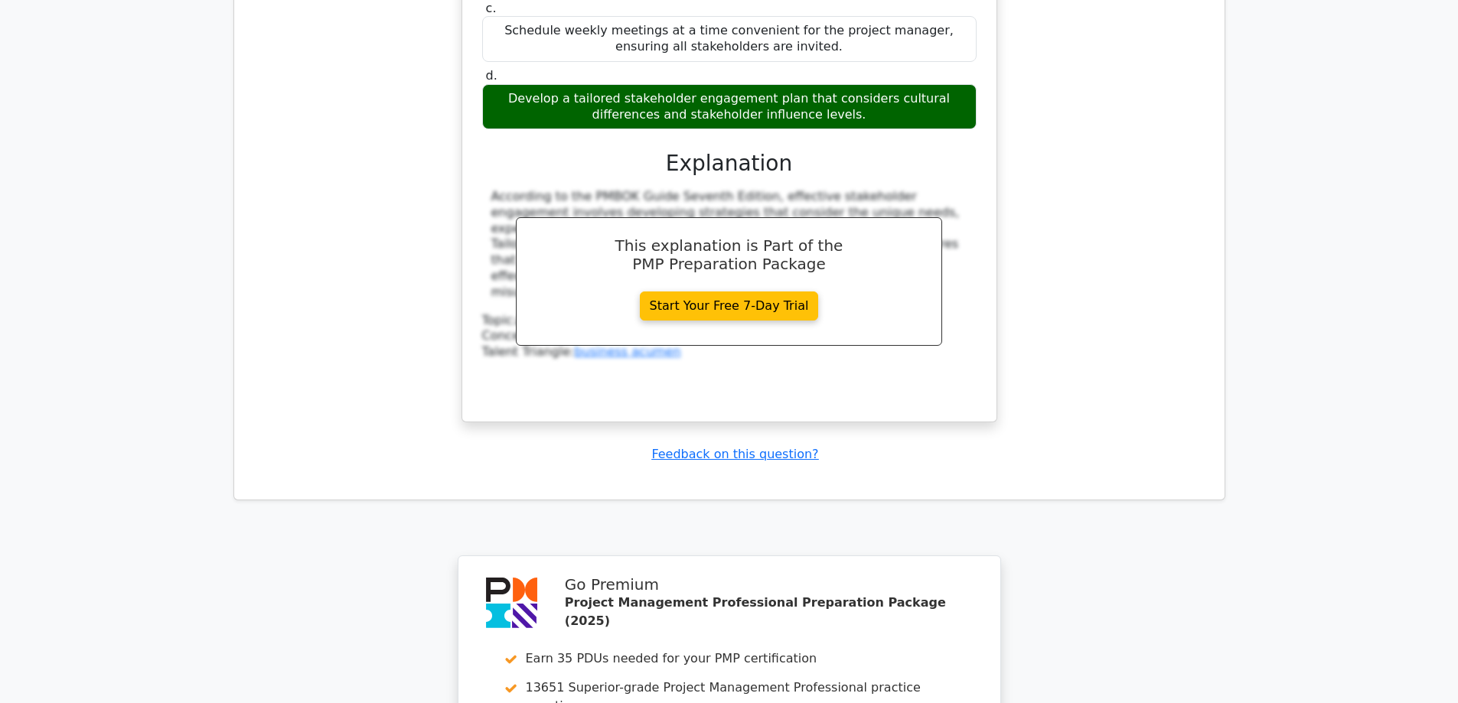 The image size is (1458, 703). I want to click on a: Start Your Free 7-Day Trial, so click(729, 306).